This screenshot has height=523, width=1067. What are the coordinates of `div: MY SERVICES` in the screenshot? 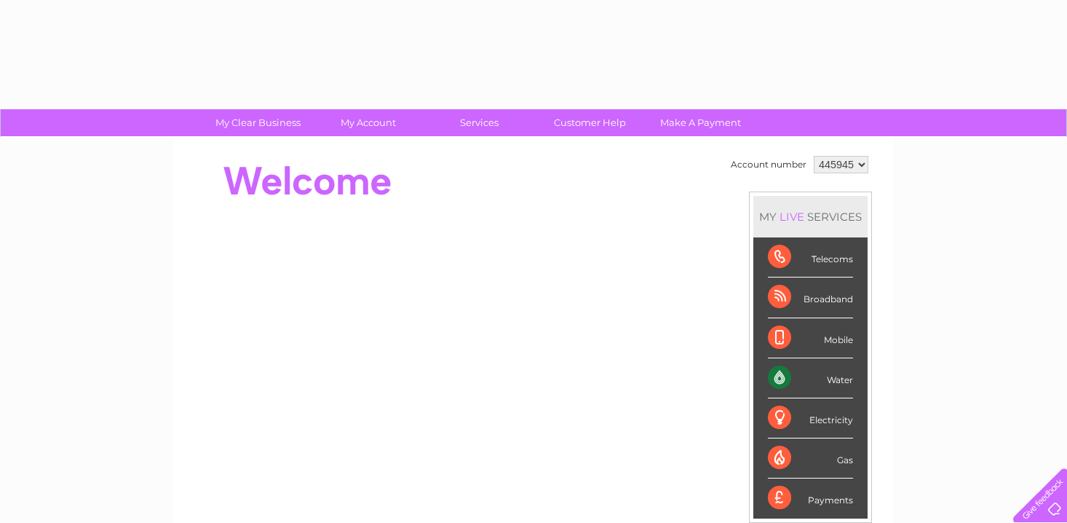 It's located at (810, 216).